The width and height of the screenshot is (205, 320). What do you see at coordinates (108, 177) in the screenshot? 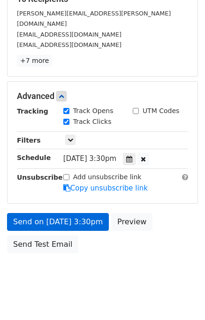
I see `label: Add unsubscribe link` at bounding box center [108, 177].